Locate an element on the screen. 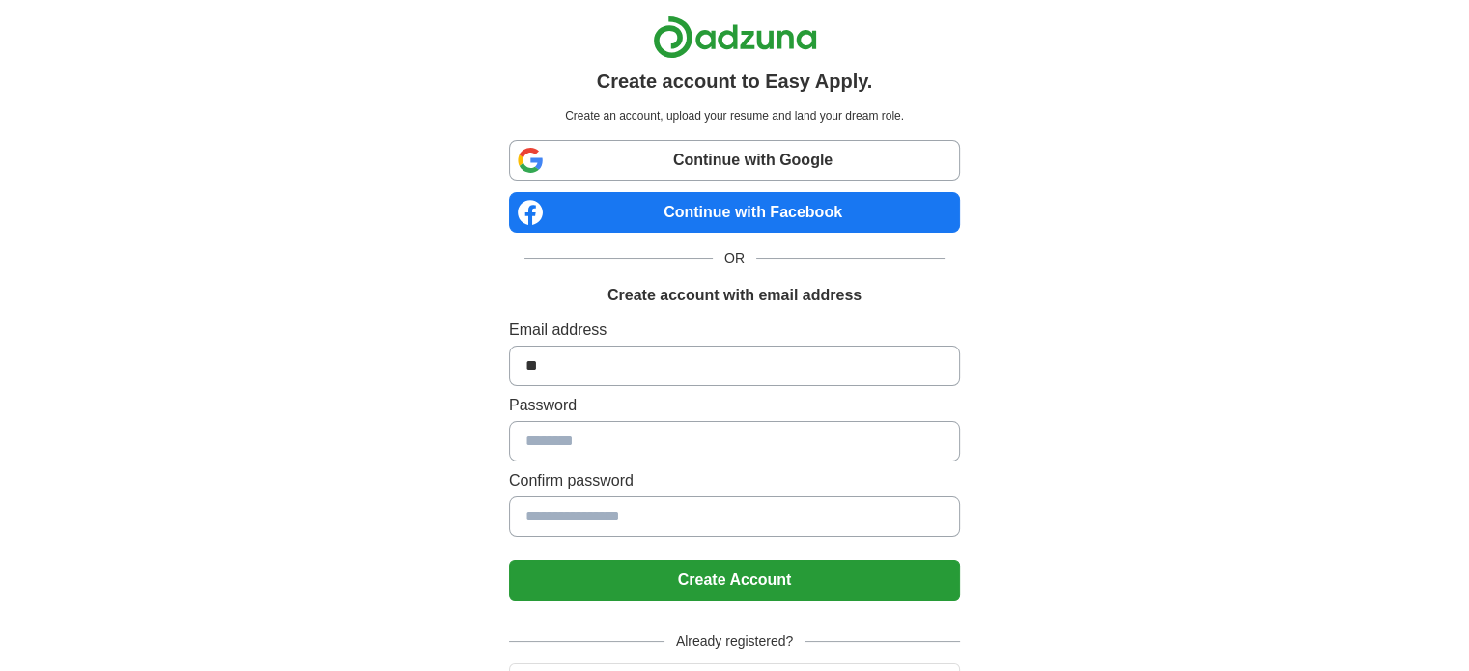  button: Create Account is located at coordinates (734, 580).